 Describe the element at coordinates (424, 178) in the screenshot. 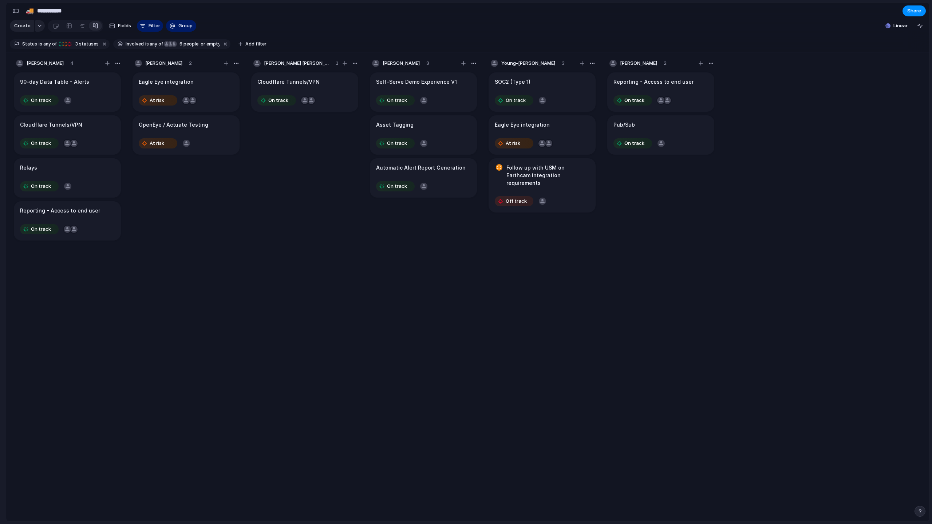

I see `div: Automatic Alert Report GenerationOn track` at that location.